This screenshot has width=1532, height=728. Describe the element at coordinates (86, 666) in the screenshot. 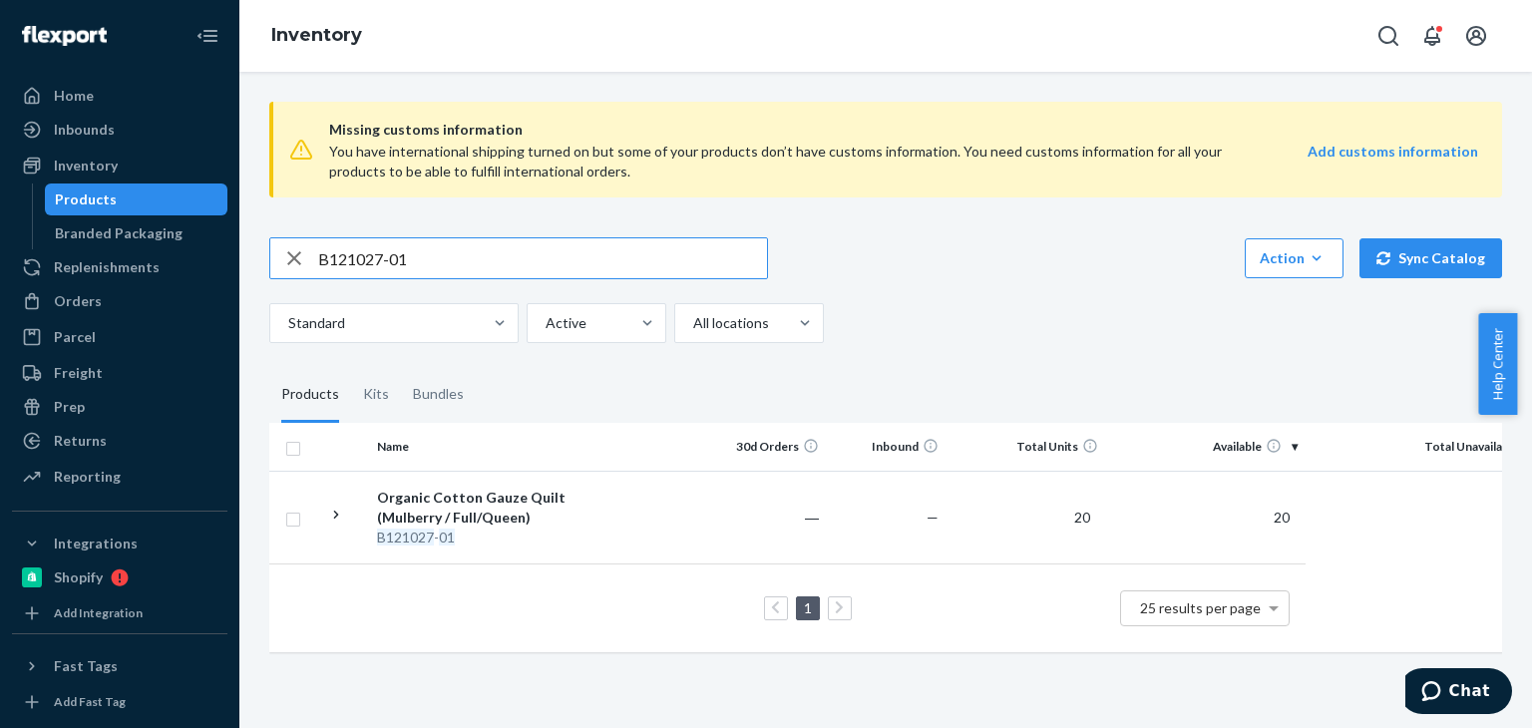

I see `div: Fast Tags` at that location.